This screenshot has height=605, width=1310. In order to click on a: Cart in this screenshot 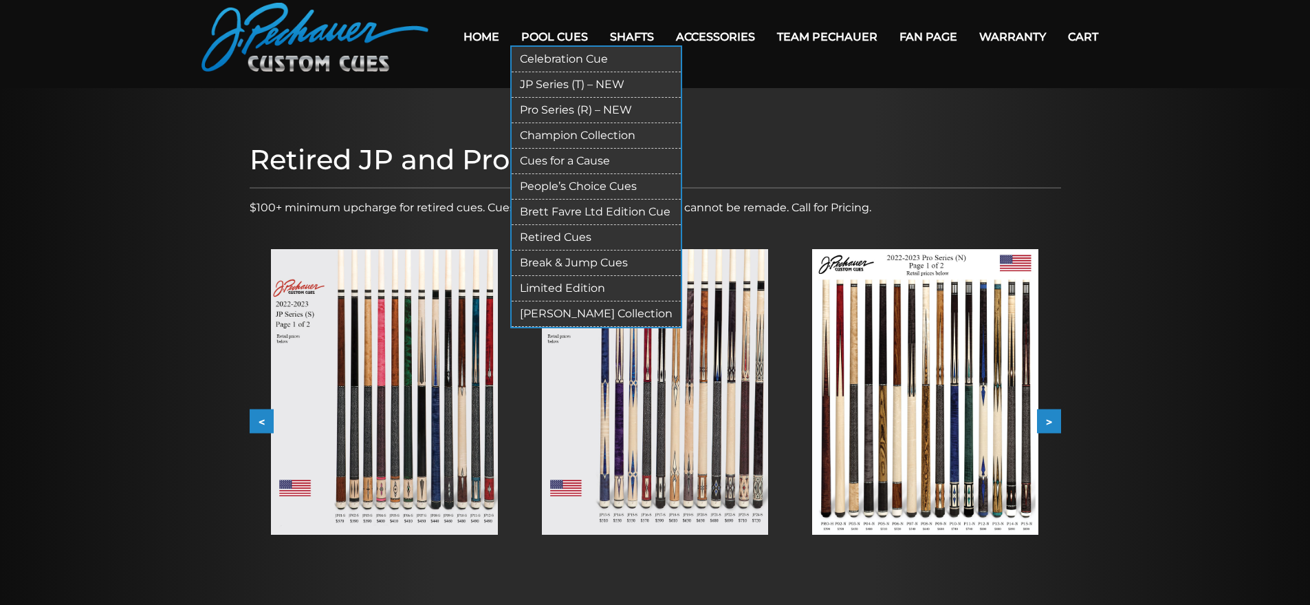, I will do `click(1083, 36)`.